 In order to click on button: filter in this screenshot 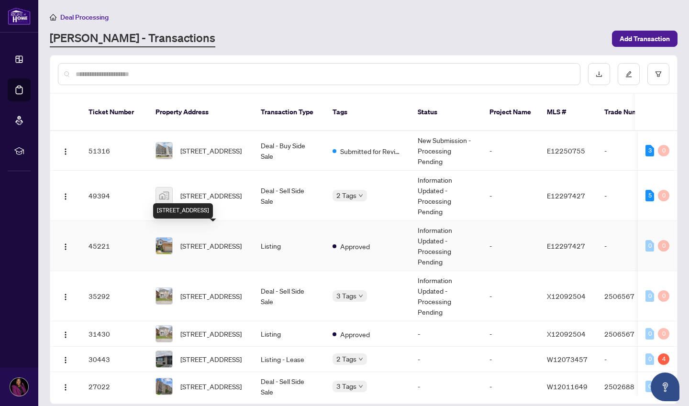, I will do `click(658, 74)`.